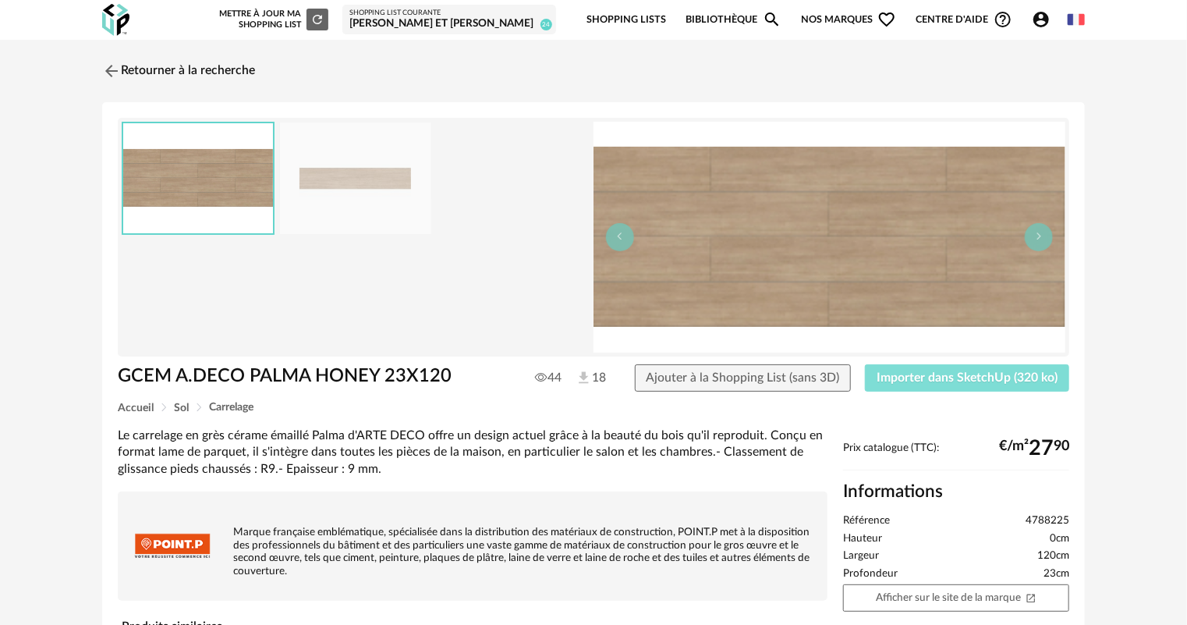 This screenshot has height=625, width=1187. I want to click on span: Centre d'aideHelp Circle Outline icon, so click(964, 19).